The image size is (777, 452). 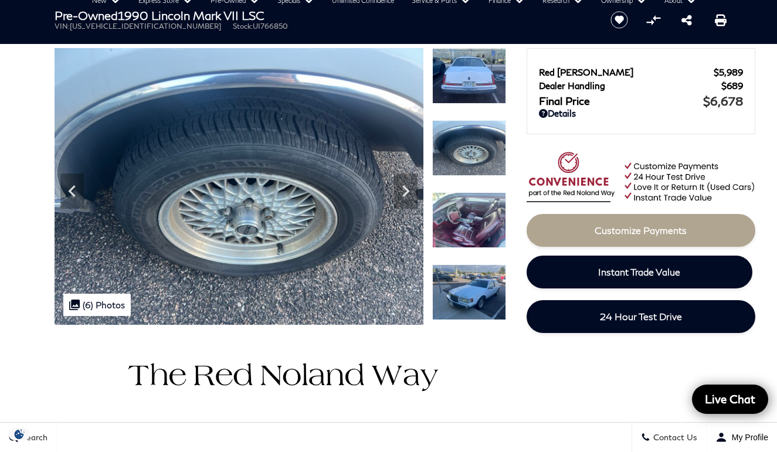 What do you see at coordinates (19, 434) in the screenshot?
I see `img: Opt-Out Icon` at bounding box center [19, 434].